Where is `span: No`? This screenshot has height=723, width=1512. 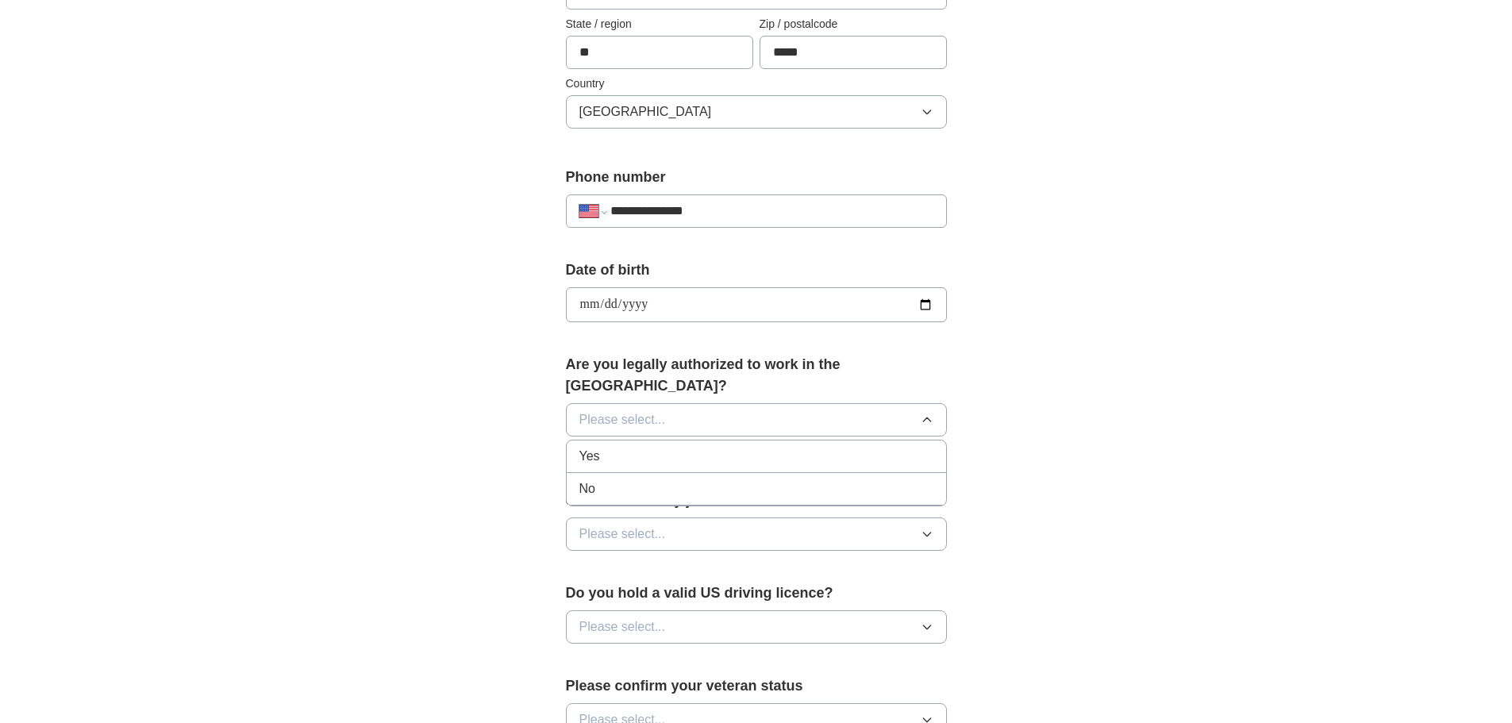 span: No is located at coordinates (587, 489).